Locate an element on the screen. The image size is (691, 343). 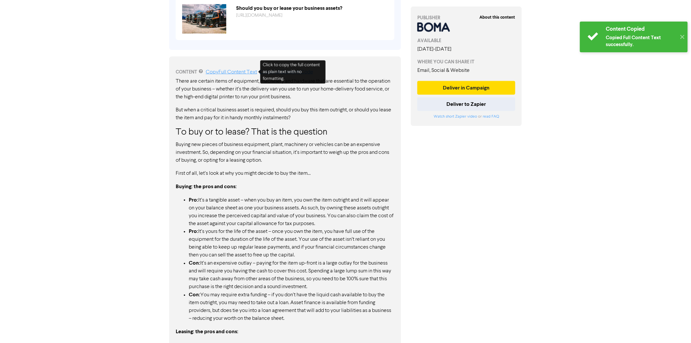
li: It’s yours for the life of the asset – once you own the item, you have full use of the equipment ... is located at coordinates (291, 243).